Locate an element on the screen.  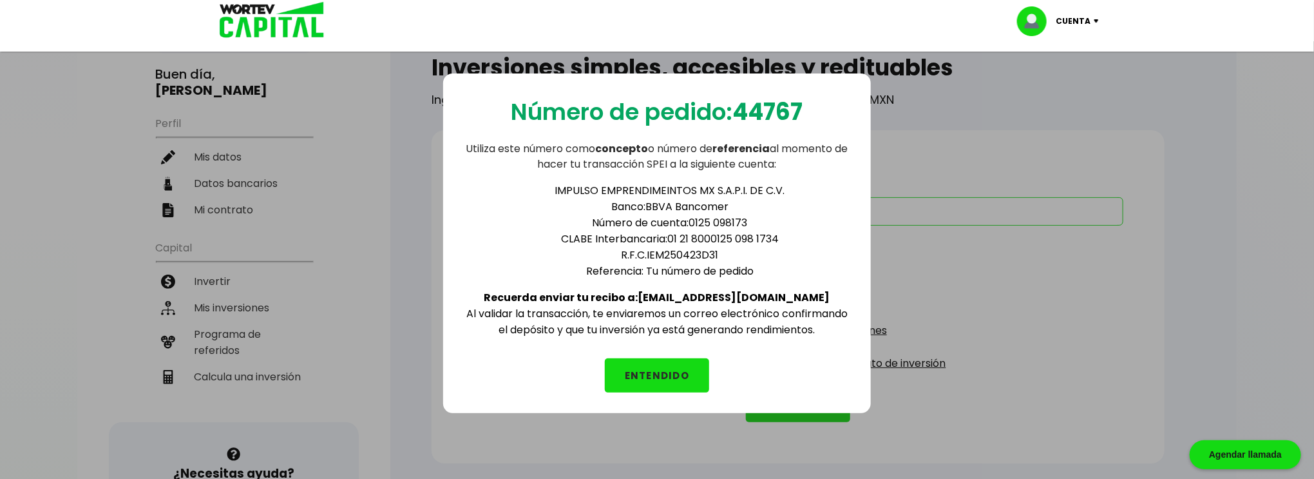
div: Al validar la transacción, te enviaremos un correo electrónico confirmando el depósito y que tu i... is located at coordinates (657, 254).